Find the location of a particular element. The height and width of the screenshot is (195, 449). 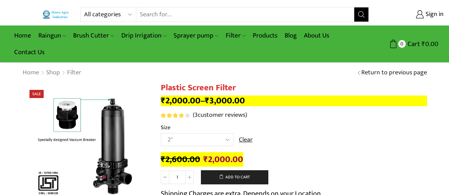

bdi: 2,600.00 is located at coordinates (180, 160).